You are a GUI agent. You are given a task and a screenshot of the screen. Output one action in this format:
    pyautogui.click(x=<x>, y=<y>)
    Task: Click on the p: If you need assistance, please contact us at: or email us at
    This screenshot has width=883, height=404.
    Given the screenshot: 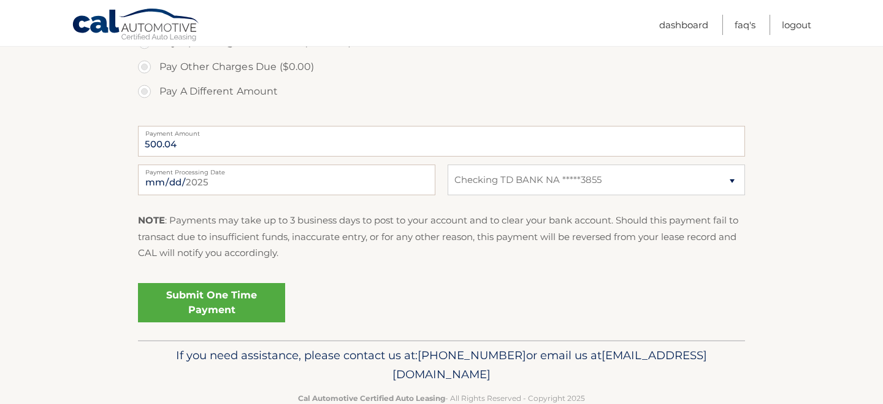 What is the action you would take?
    pyautogui.click(x=442, y=365)
    